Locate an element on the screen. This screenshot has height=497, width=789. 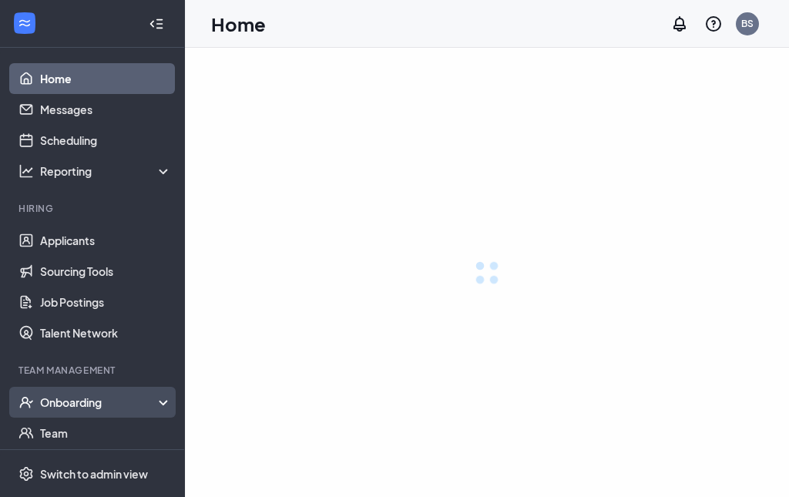
svg: Settings is located at coordinates (26, 474).